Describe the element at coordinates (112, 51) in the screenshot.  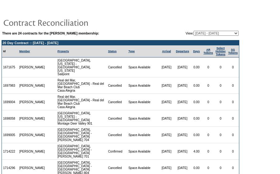
I see `a: Status` at that location.